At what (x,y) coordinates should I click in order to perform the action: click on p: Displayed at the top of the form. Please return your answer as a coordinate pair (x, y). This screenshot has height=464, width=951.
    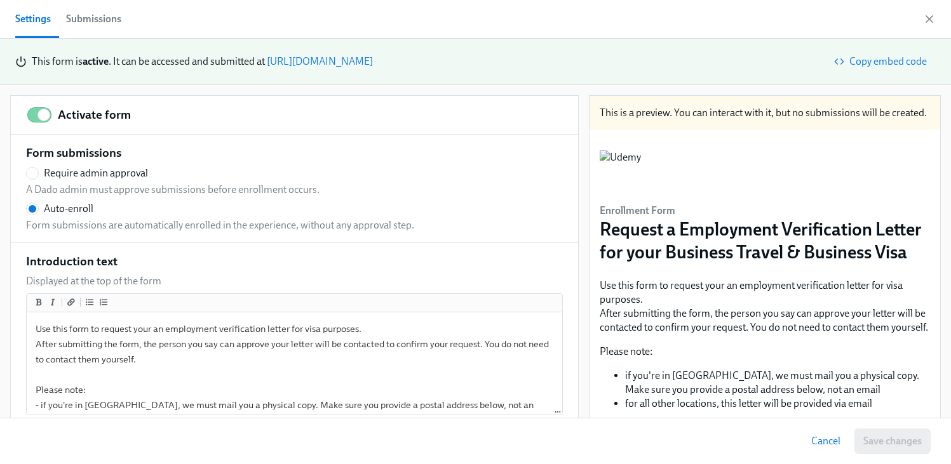
    Looking at the image, I should click on (93, 281).